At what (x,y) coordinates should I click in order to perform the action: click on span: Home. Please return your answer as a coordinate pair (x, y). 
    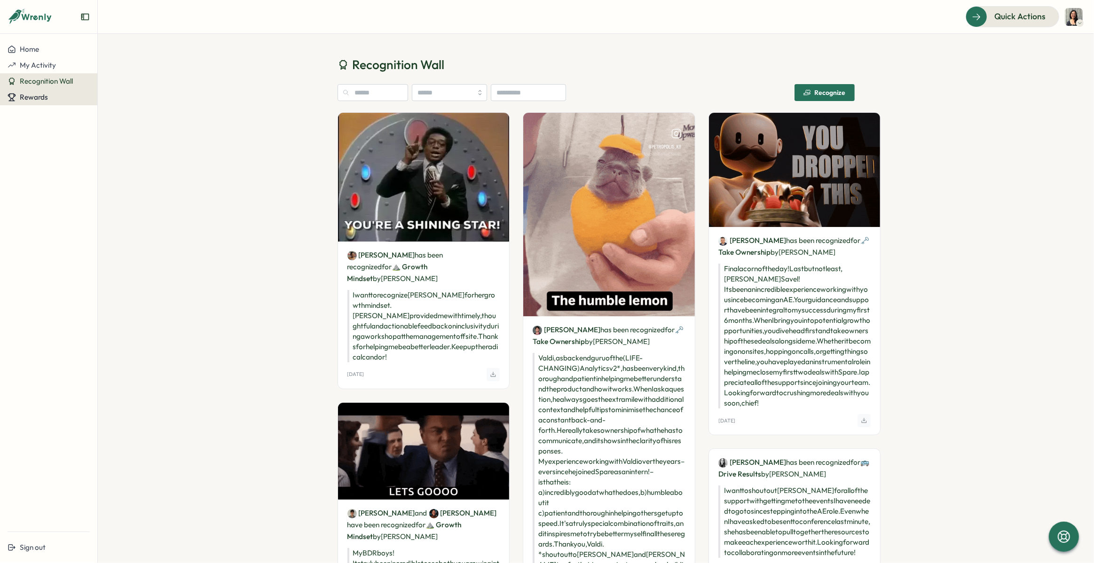
    Looking at the image, I should click on (29, 49).